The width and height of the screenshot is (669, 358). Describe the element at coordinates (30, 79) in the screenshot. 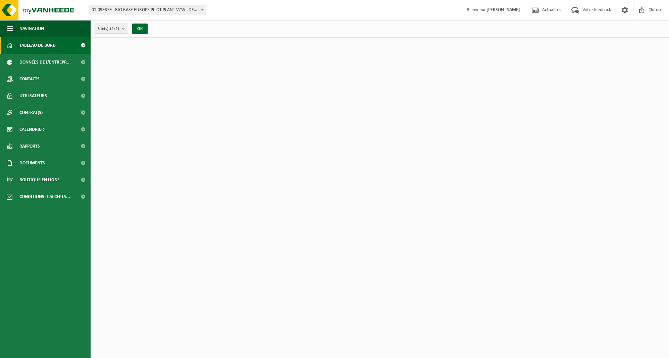

I see `span: Contacts` at that location.